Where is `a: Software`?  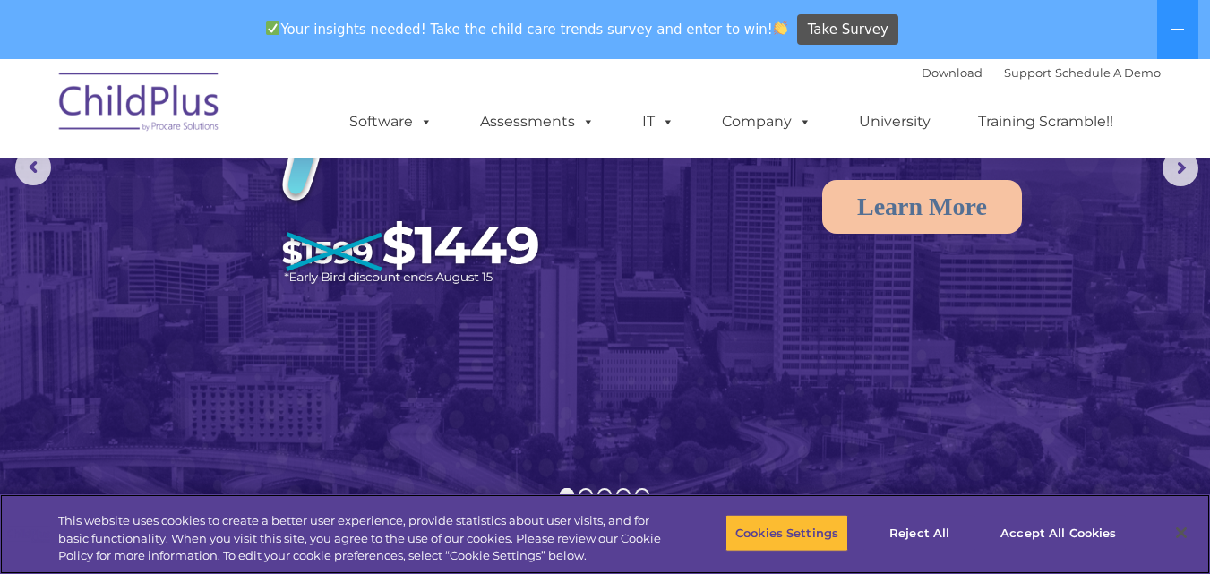 a: Software is located at coordinates (391, 122).